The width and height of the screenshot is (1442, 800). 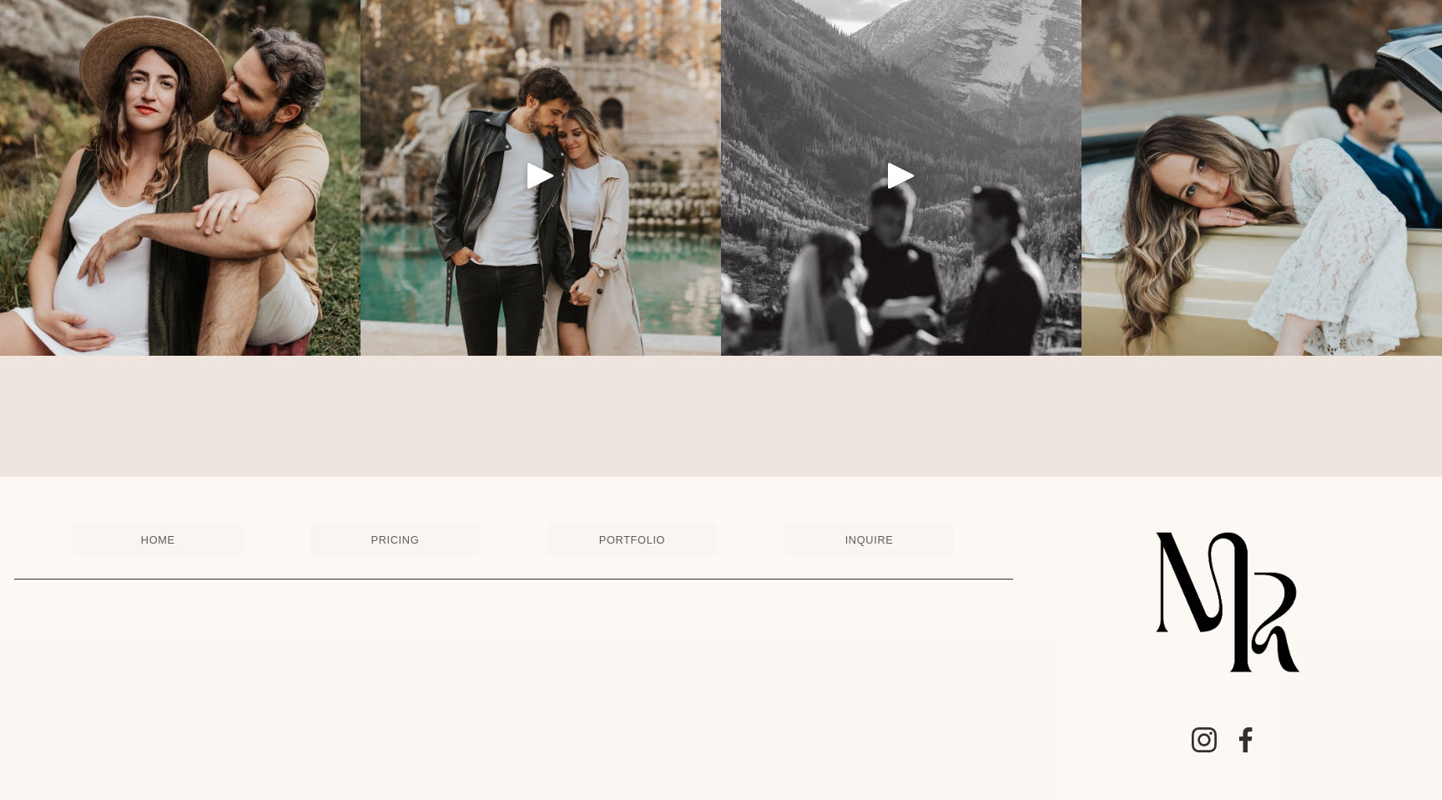 What do you see at coordinates (870, 539) in the screenshot?
I see `a: INQUIRE` at bounding box center [870, 539].